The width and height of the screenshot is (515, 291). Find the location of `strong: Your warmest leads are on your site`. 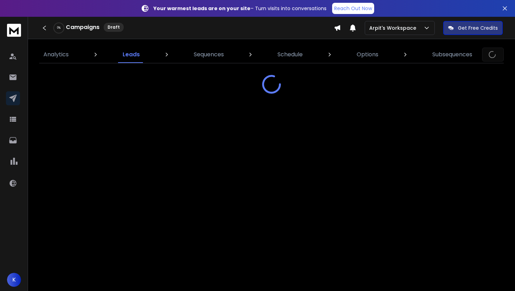

strong: Your warmest leads are on your site is located at coordinates (202, 8).